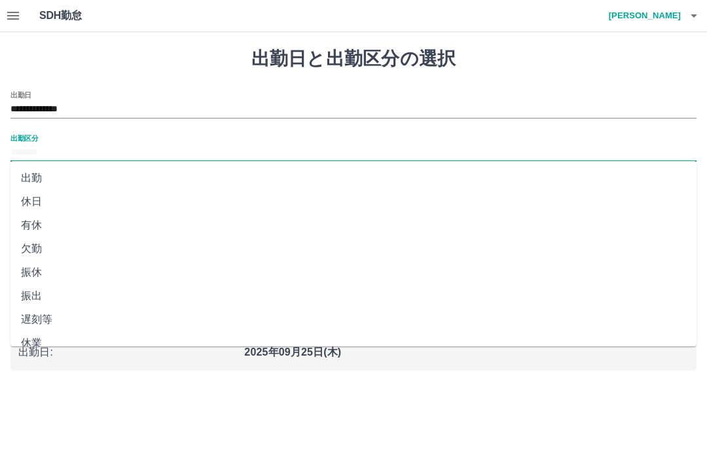 The width and height of the screenshot is (707, 463). I want to click on li: 振出, so click(354, 296).